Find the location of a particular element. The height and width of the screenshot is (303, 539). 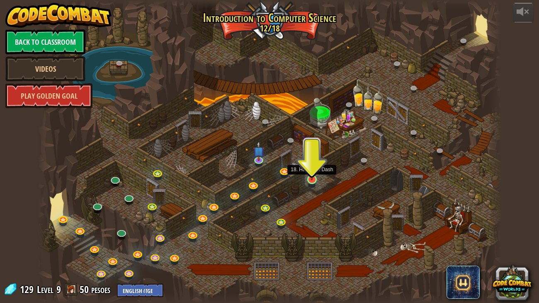

span: 9 is located at coordinates (58, 290).